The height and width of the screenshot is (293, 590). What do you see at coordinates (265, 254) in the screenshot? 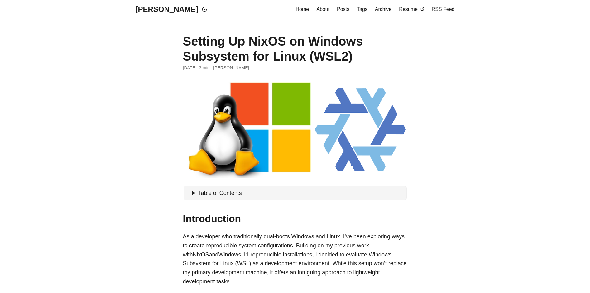
I see `a: Windows 11 reproducible installations` at bounding box center [265, 254].